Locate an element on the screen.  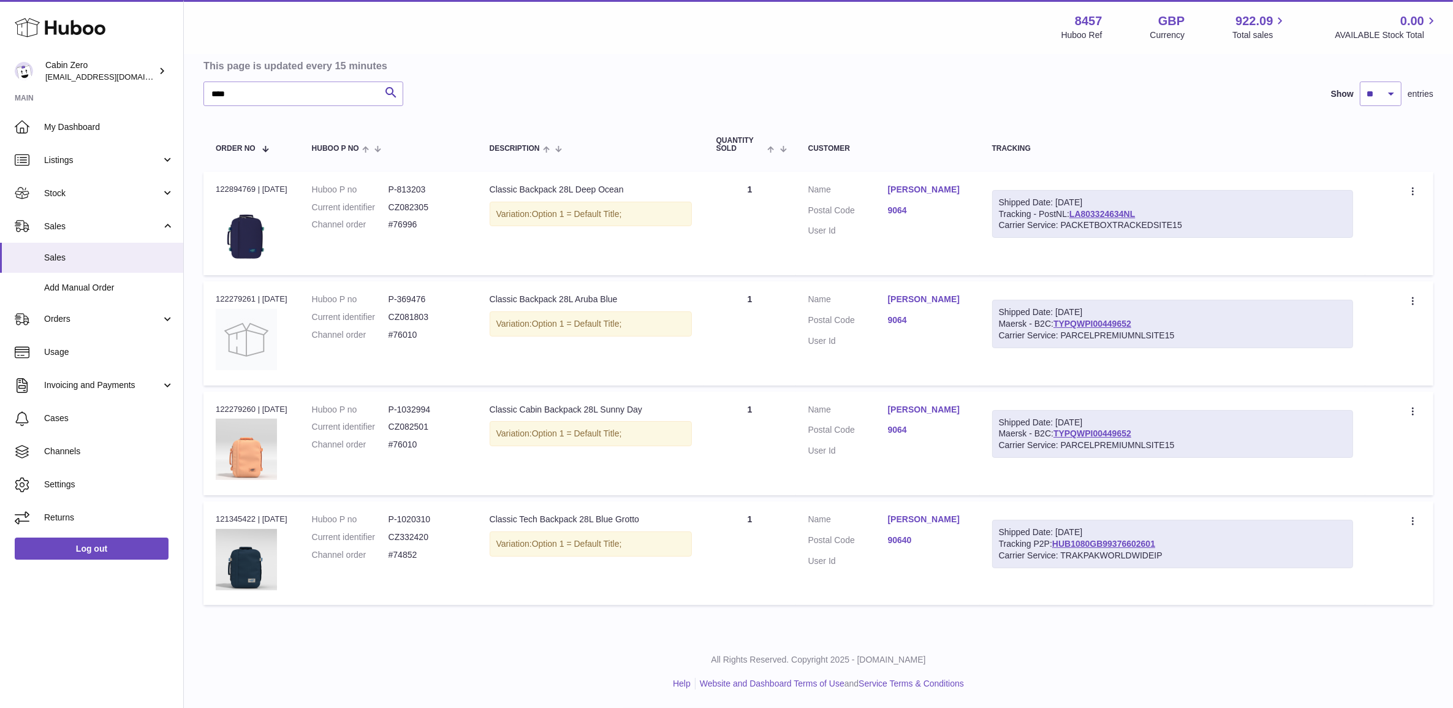
div: Classic Tech Backpack 28L Blue Grotto is located at coordinates (591, 519).